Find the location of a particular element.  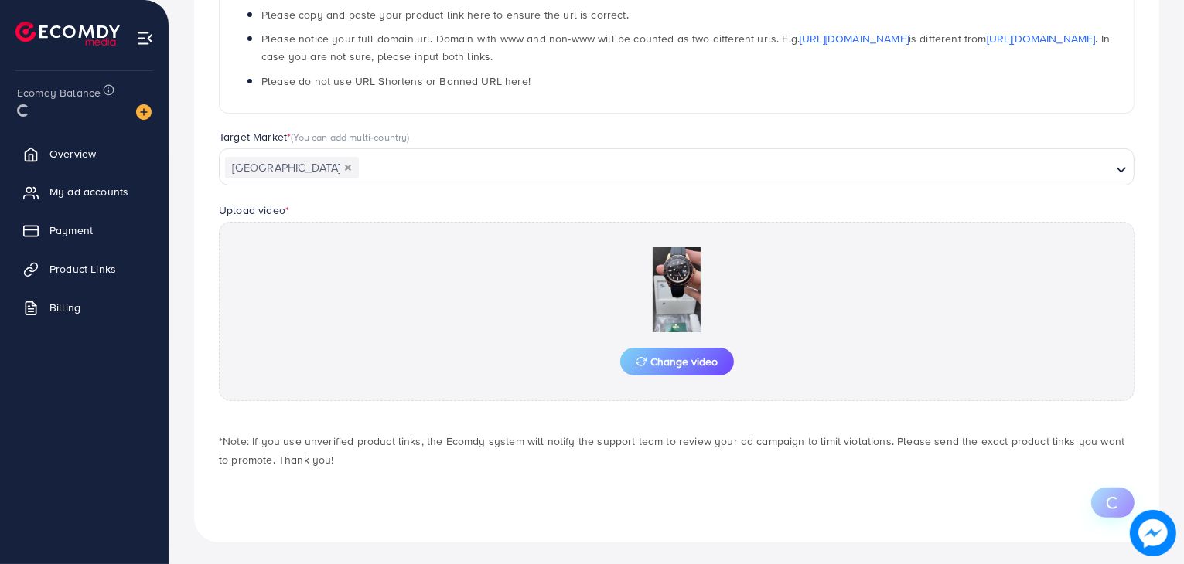

span: Ecomdy Balance is located at coordinates (59, 93).